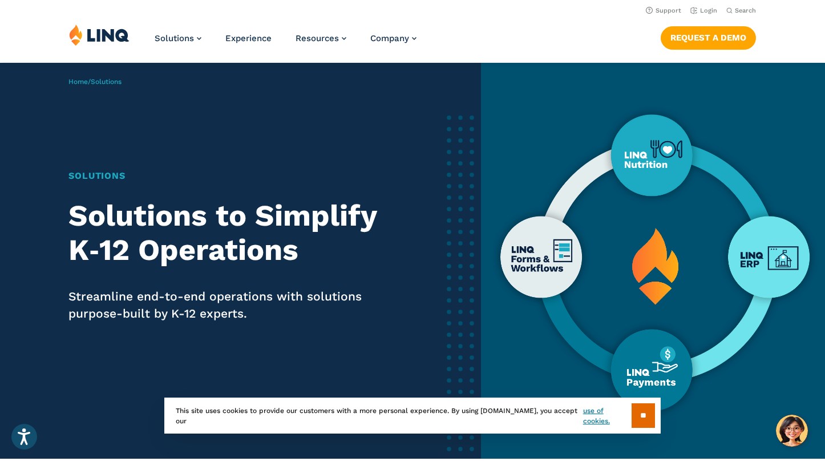 The width and height of the screenshot is (825, 461). Describe the element at coordinates (231, 233) in the screenshot. I see `h2: Solutions to Simplify K‑12 Operations` at that location.